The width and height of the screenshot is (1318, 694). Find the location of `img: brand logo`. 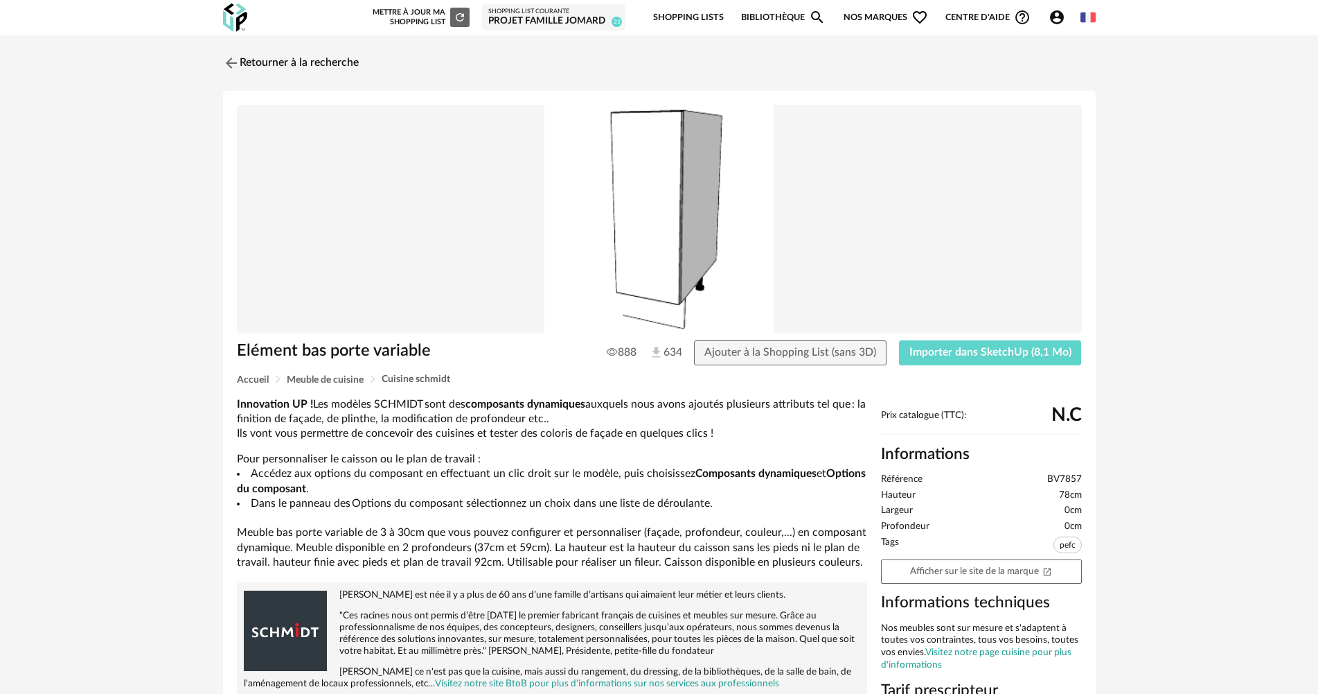

img: brand logo is located at coordinates (285, 630).